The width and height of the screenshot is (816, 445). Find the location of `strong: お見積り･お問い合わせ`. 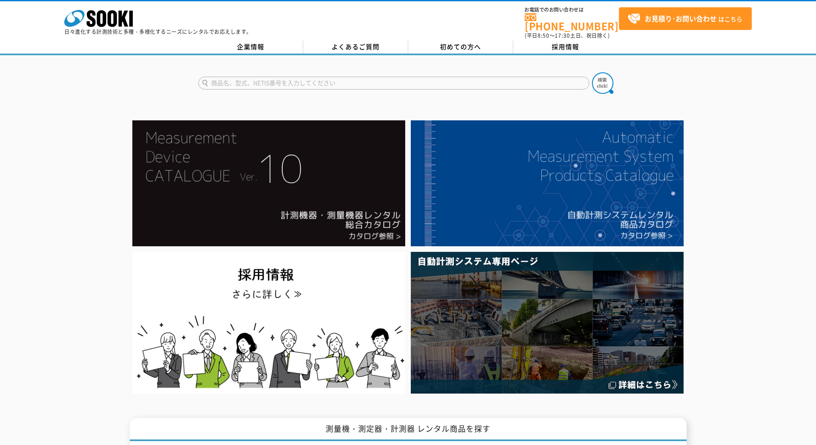

strong: お見積り･お問い合わせ is located at coordinates (681, 18).